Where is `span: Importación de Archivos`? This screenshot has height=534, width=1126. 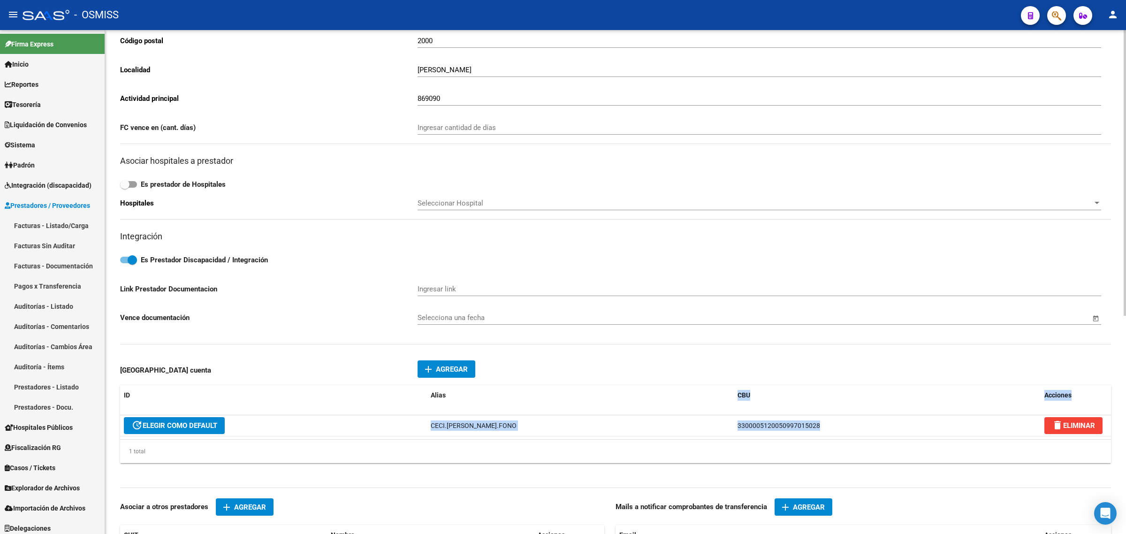
span: Importación de Archivos is located at coordinates (45, 508).